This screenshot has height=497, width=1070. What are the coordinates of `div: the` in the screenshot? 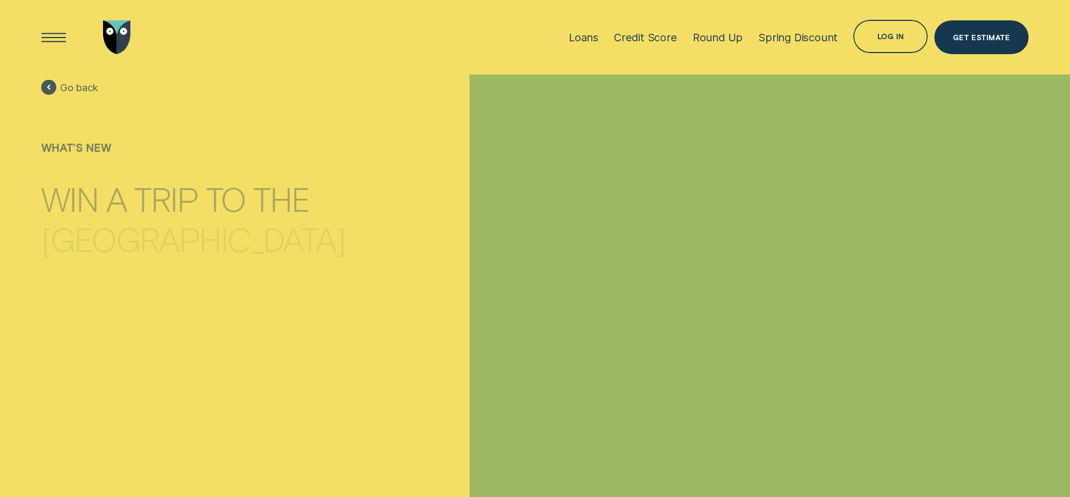 It's located at (281, 200).